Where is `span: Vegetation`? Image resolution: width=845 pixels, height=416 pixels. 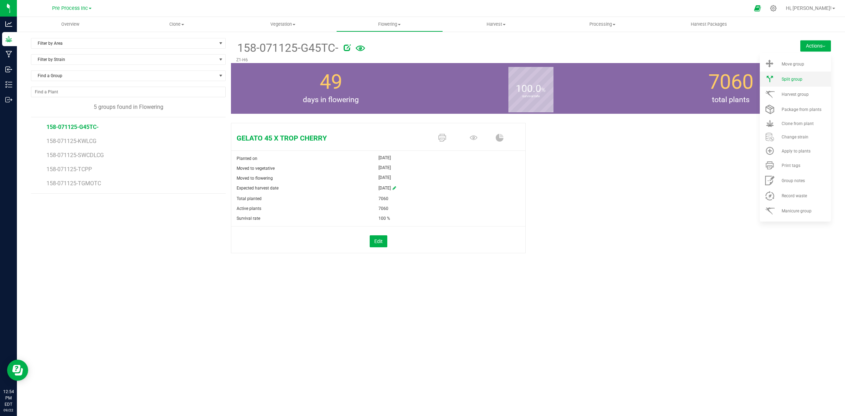 span: Vegetation is located at coordinates (283, 24).